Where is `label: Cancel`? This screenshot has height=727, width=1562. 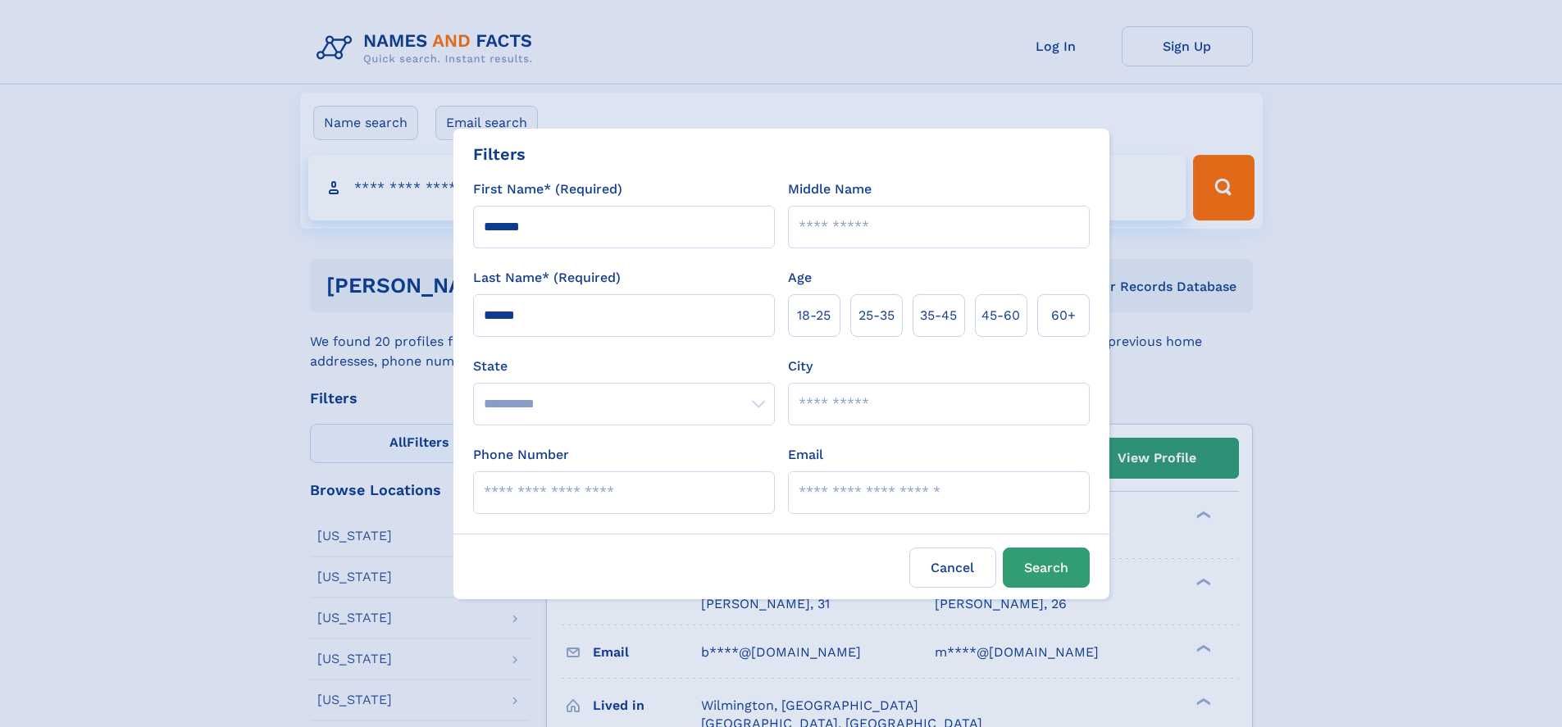
label: Cancel is located at coordinates (953, 567).